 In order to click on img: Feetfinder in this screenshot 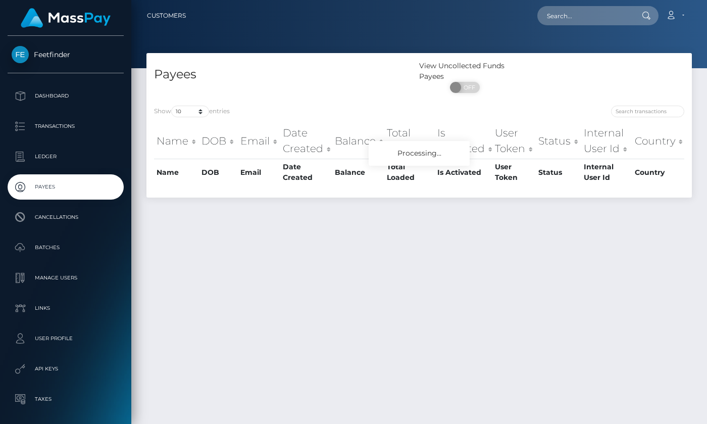, I will do `click(20, 55)`.